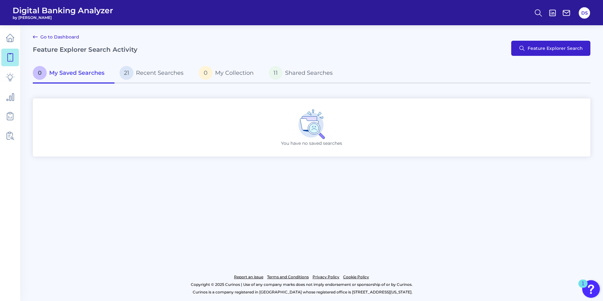 The height and width of the screenshot is (301, 603). Describe the element at coordinates (591, 289) in the screenshot. I see `button: Open Resource Center, 1 new notification` at that location.